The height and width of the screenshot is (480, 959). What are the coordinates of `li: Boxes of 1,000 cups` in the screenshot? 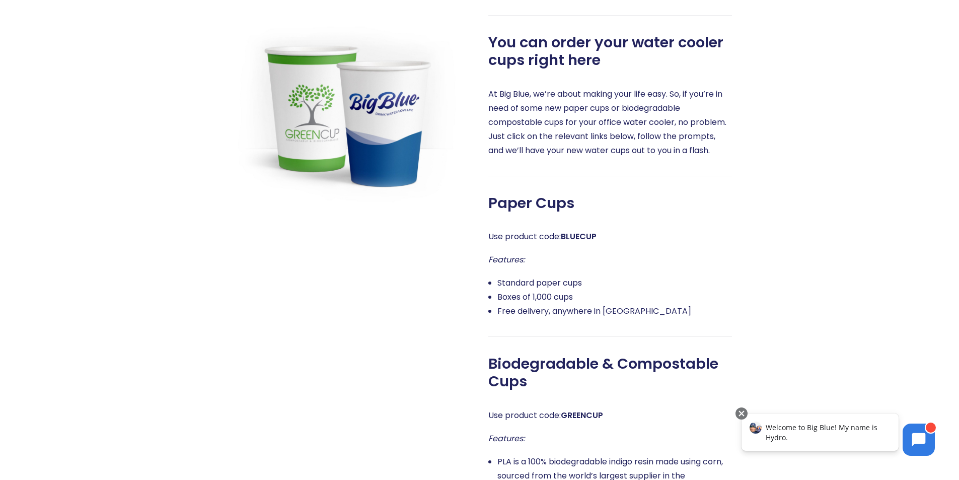 It's located at (615, 297).